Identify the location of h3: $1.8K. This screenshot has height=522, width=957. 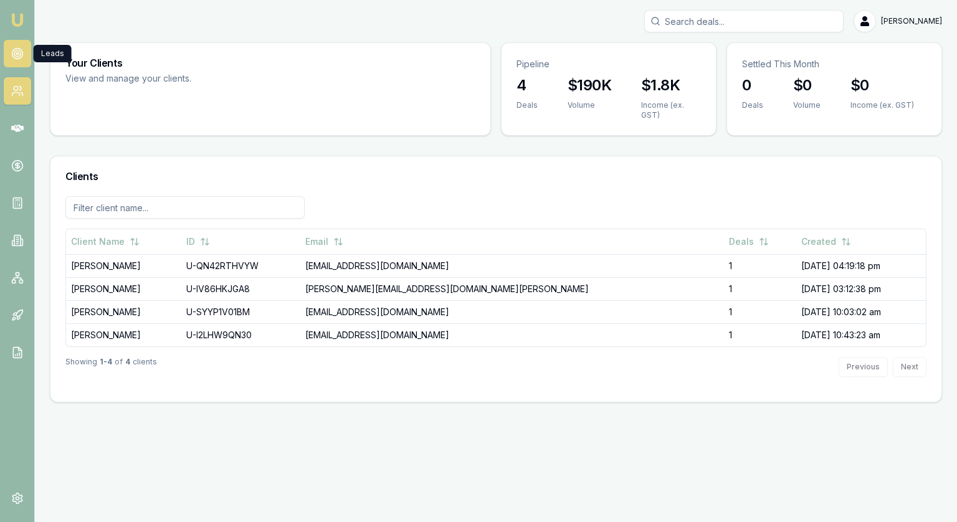
(671, 85).